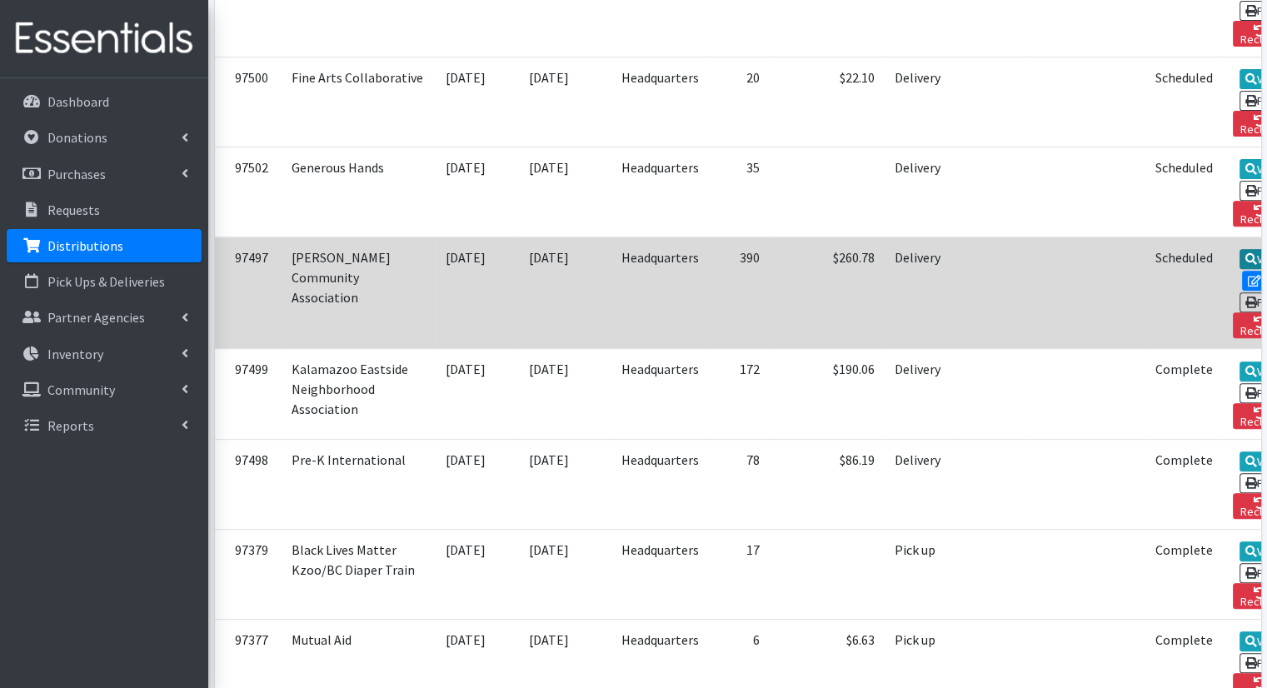 The width and height of the screenshot is (1267, 688). I want to click on td: Fine Arts Collaborative, so click(358, 102).